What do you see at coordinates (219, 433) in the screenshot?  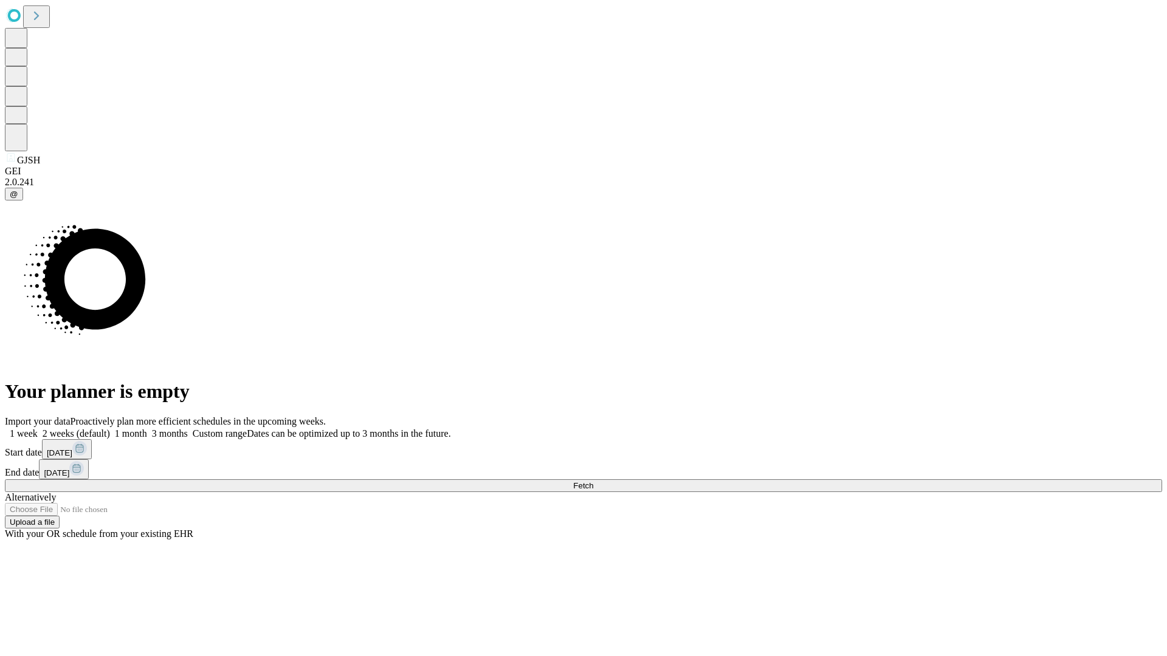 I see `span: Custom range` at bounding box center [219, 433].